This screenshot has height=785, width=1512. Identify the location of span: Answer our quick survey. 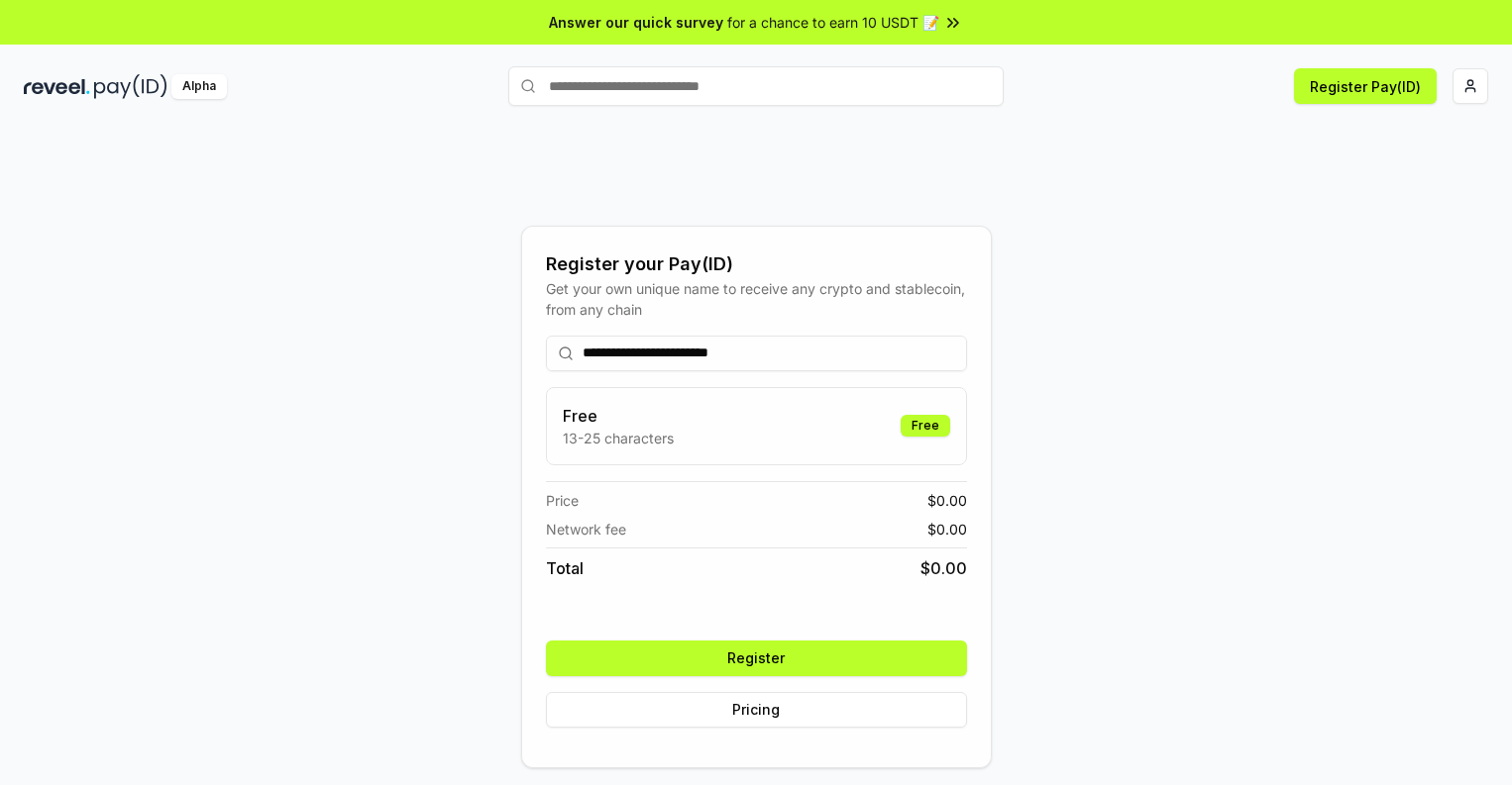
(636, 22).